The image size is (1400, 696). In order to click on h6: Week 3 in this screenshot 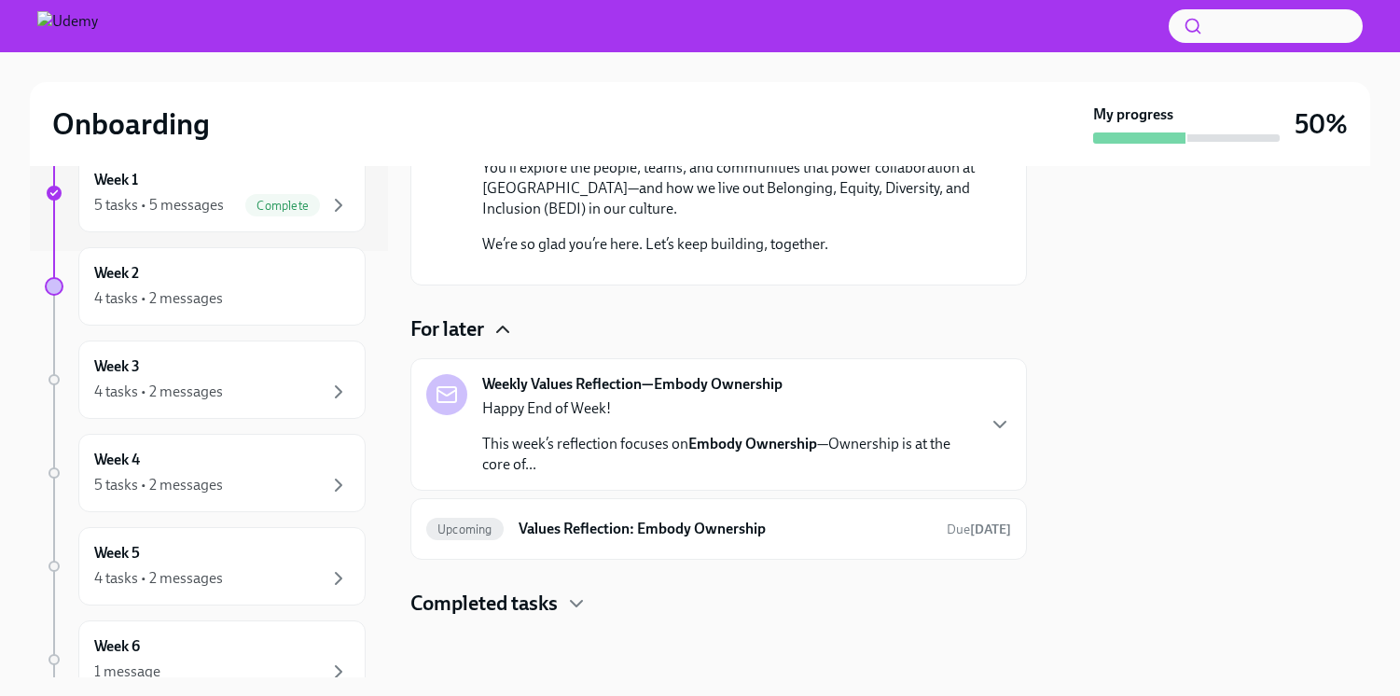, I will do `click(117, 367)`.